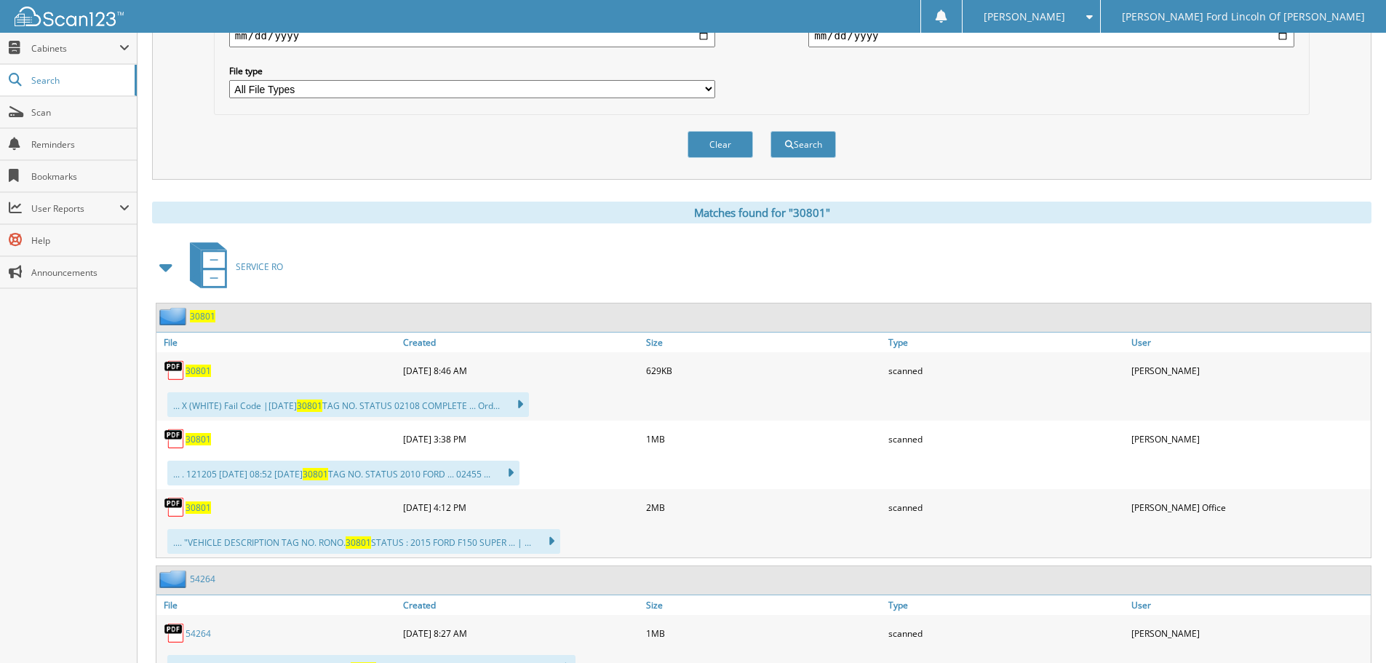 This screenshot has height=663, width=1386. Describe the element at coordinates (472, 71) in the screenshot. I see `label: File type` at that location.